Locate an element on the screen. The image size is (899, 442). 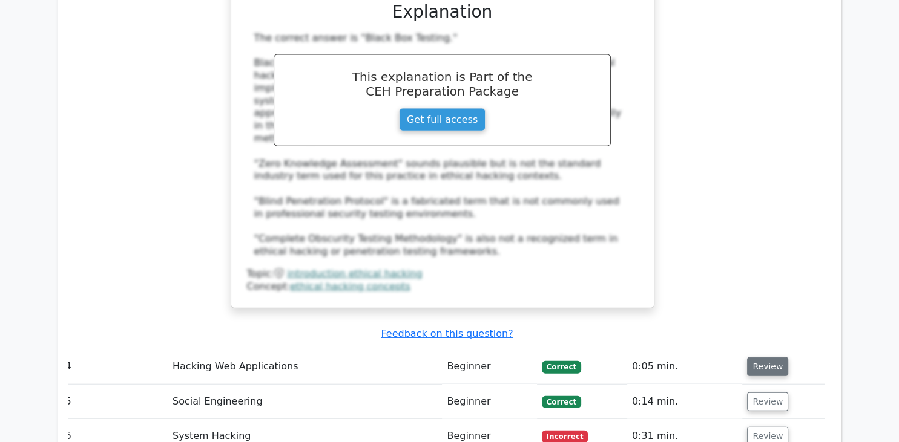
div: The correct answer is "Black Box Testing." Black Box Testing is a security assessment methodology... is located at coordinates (442, 145).